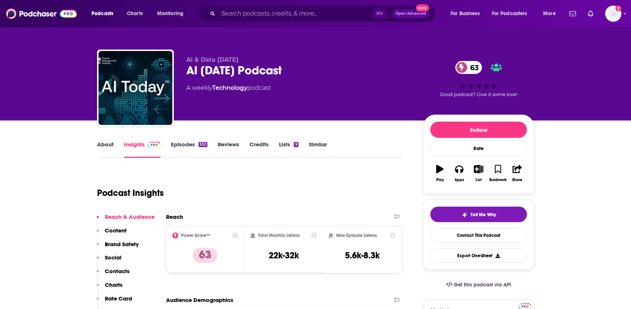 Image resolution: width=631 pixels, height=309 pixels. What do you see at coordinates (230, 88) in the screenshot?
I see `a: Technology` at bounding box center [230, 88].